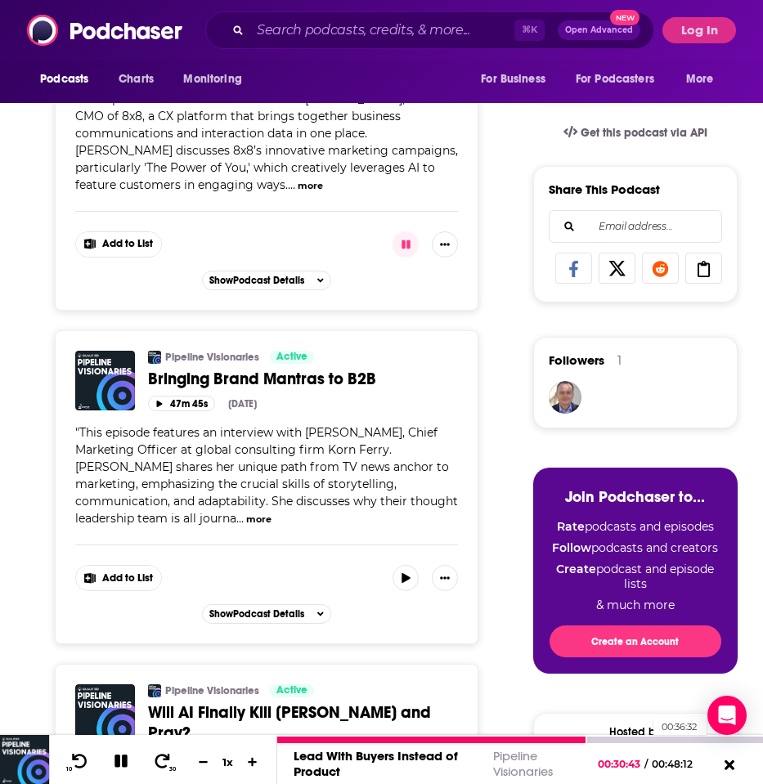 The image size is (763, 784). What do you see at coordinates (262, 378) in the screenshot?
I see `span: Bringing Brand Mantras to B2B` at bounding box center [262, 378].